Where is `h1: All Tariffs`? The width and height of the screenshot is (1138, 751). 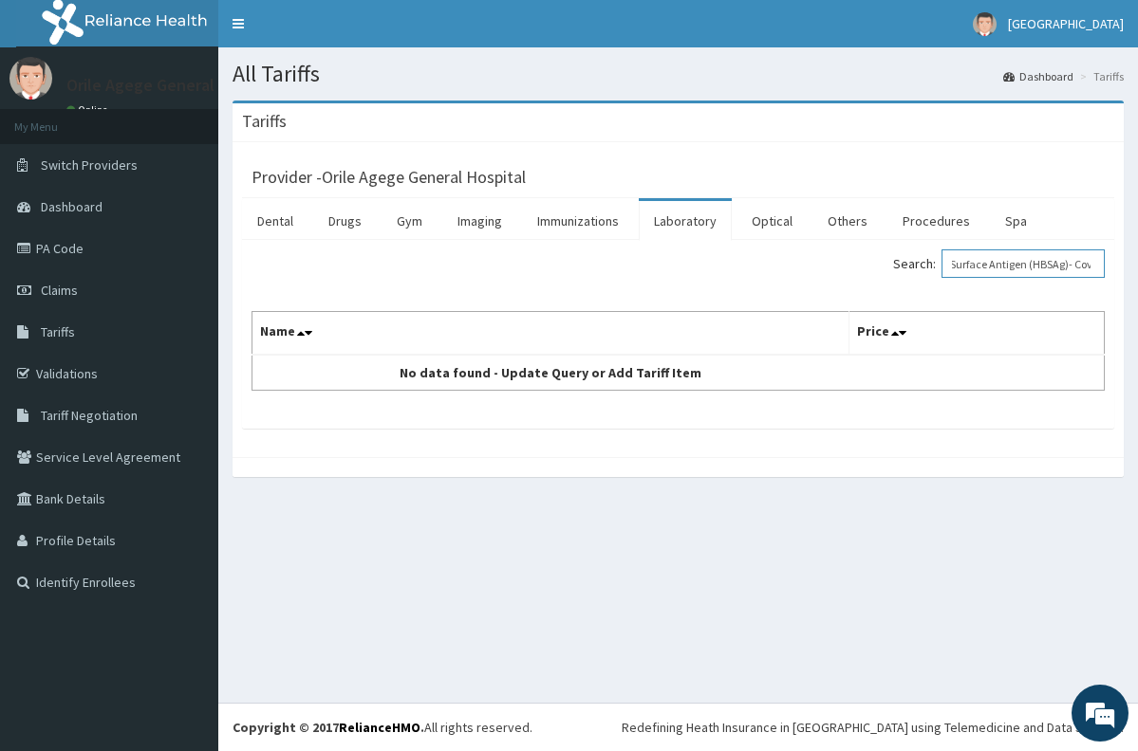
h1: All Tariffs is located at coordinates (677, 74).